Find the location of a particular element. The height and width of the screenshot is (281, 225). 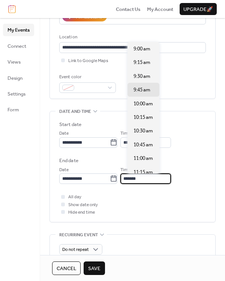

a: Design is located at coordinates (18, 78).